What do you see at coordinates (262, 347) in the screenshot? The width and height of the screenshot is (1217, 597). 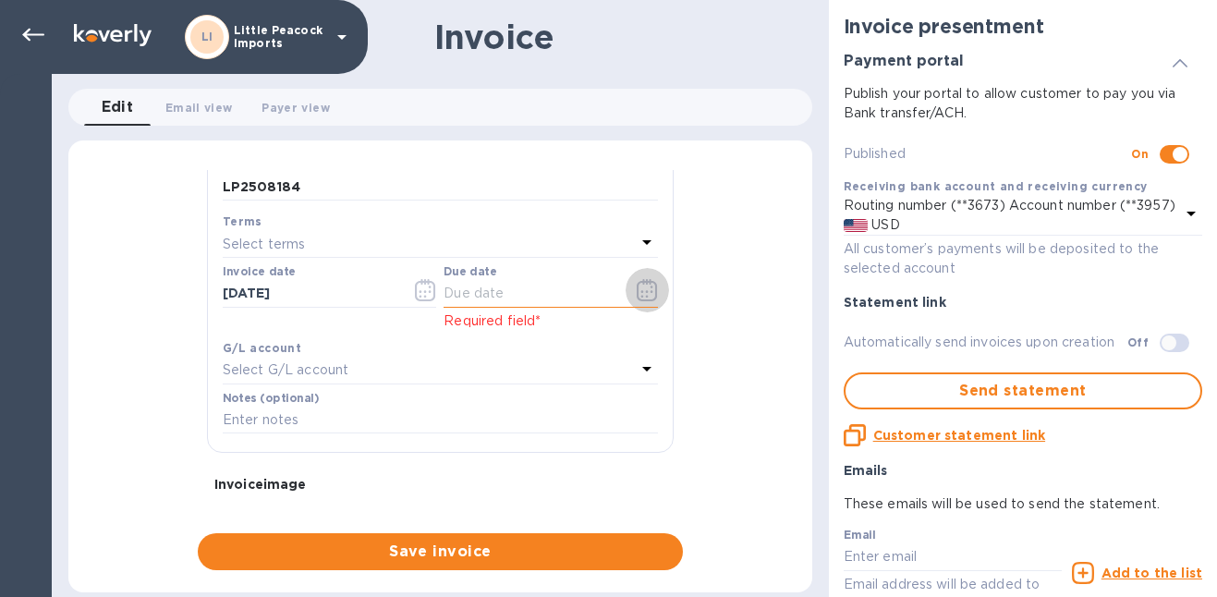 I see `b: G/L account` at bounding box center [262, 347].